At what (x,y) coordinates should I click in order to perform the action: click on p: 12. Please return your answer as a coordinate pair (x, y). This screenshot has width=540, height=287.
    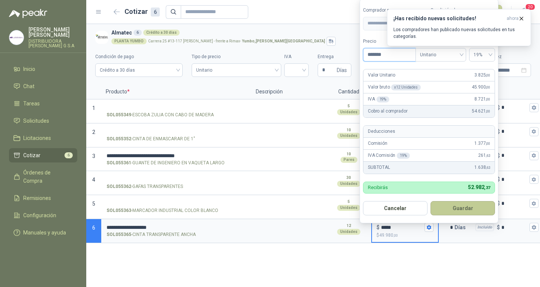
    Looking at the image, I should click on (349, 226).